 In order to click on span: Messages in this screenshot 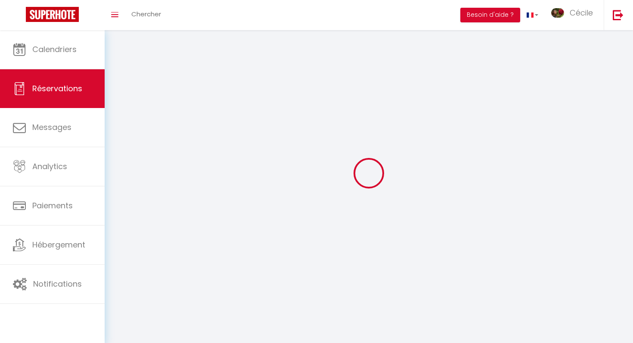, I will do `click(52, 127)`.